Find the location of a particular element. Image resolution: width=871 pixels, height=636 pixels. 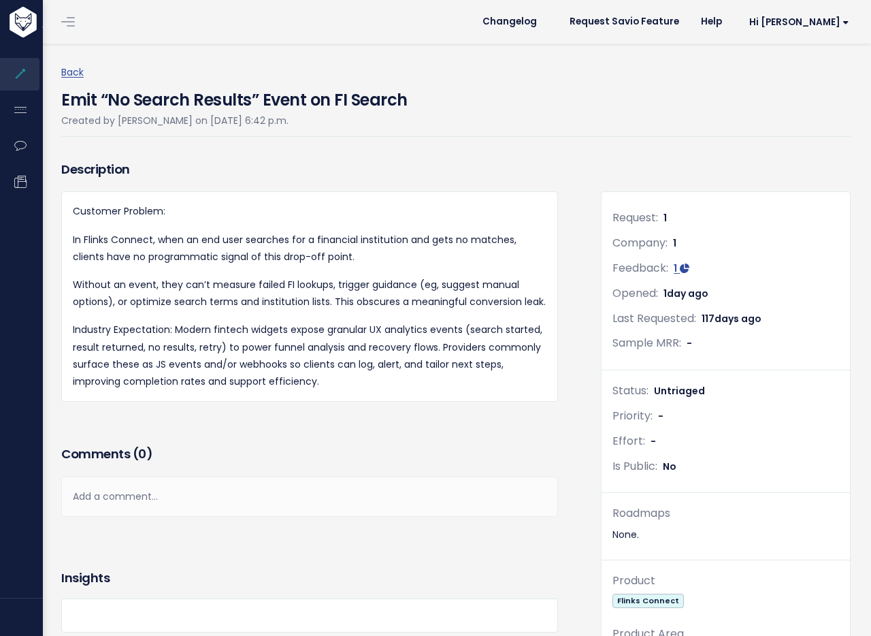

h3: Comments ( ) is located at coordinates (310, 454).